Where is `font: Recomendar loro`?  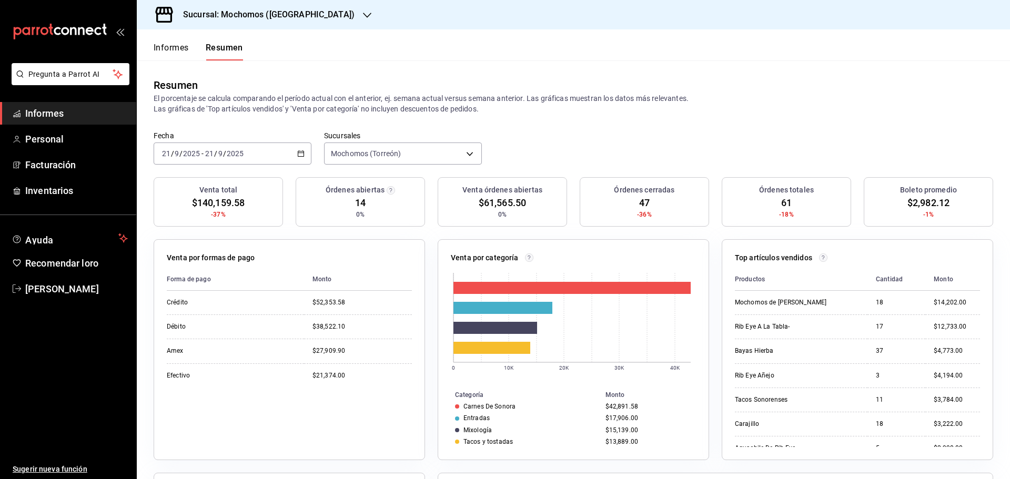
font: Recomendar loro is located at coordinates (62, 263).